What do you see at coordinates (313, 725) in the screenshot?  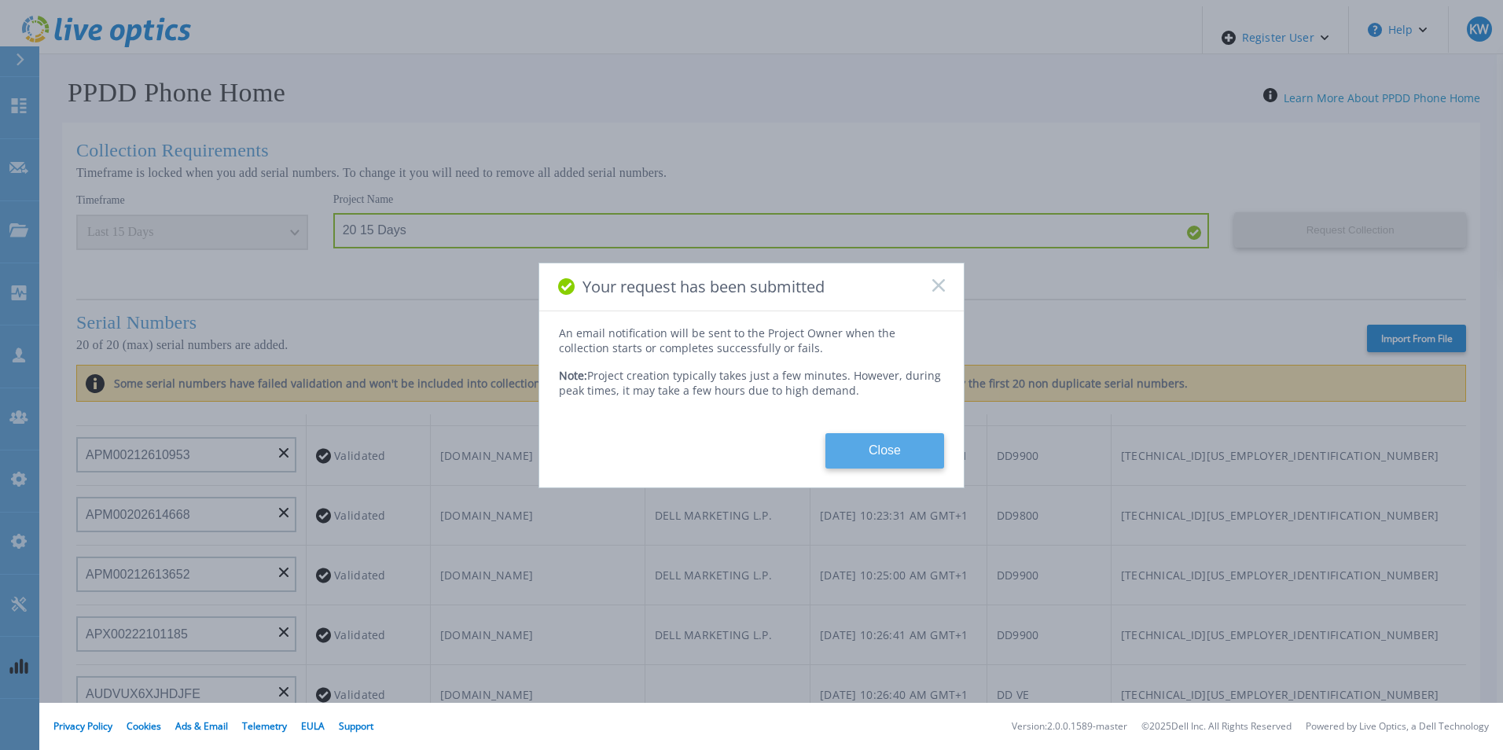 I see `a: EULA` at bounding box center [313, 725].